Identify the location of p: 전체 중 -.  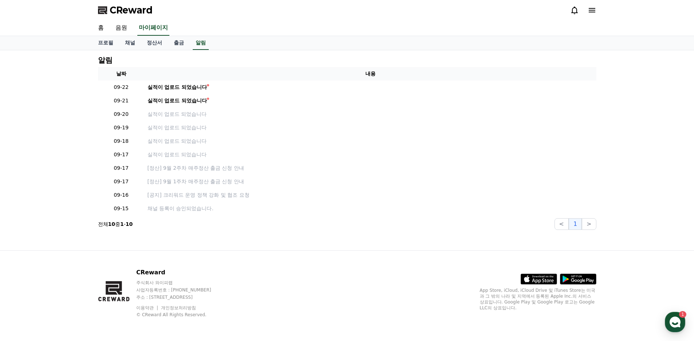
(115, 224).